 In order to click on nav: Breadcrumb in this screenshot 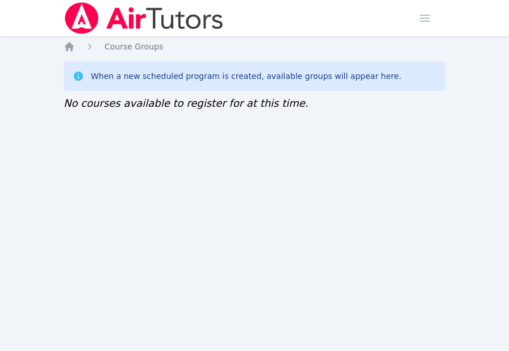, I will do `click(254, 47)`.